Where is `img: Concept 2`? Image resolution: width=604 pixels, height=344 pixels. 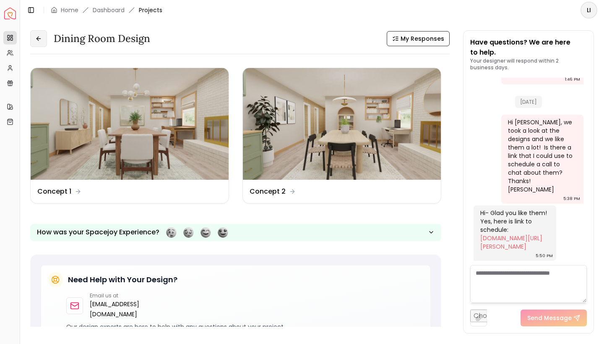 img: Concept 2 is located at coordinates (342, 124).